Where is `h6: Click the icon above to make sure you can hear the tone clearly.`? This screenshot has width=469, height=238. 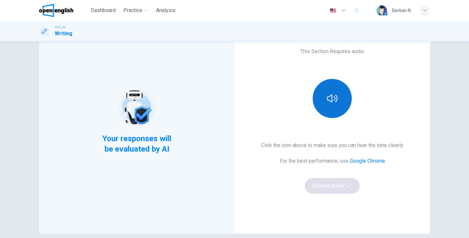 h6: Click the icon above to make sure you can hear the tone clearly. is located at coordinates (332, 145).